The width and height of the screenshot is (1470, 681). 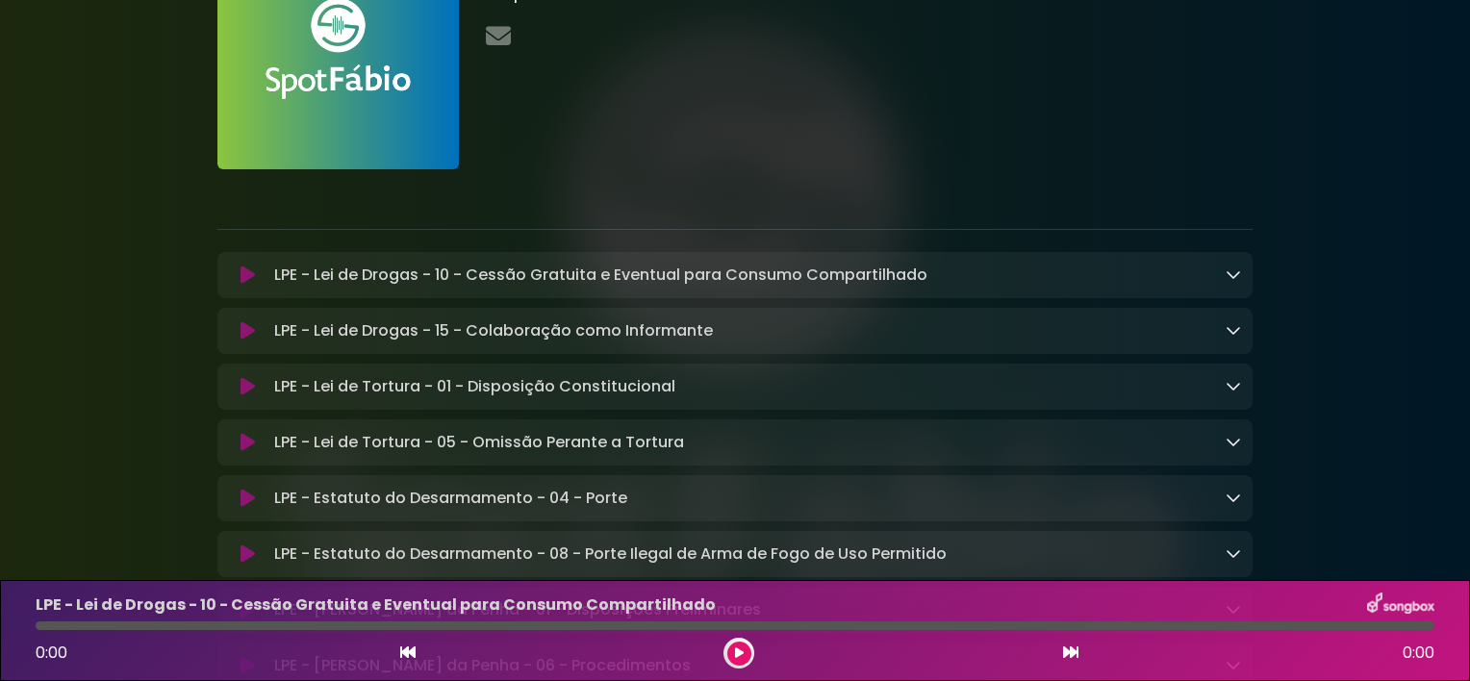 What do you see at coordinates (474, 387) in the screenshot?
I see `p: LPE - Lei de Tortura - 01 - Disposição Constitucional` at bounding box center [474, 387].